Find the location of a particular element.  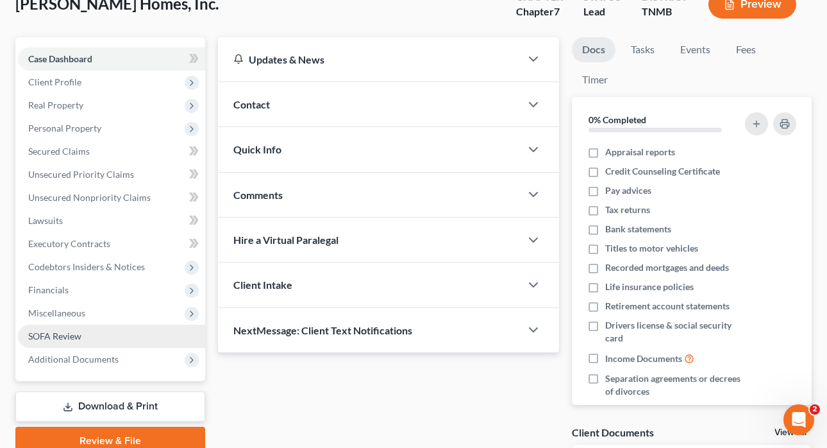

span: Contact is located at coordinates (251, 104).